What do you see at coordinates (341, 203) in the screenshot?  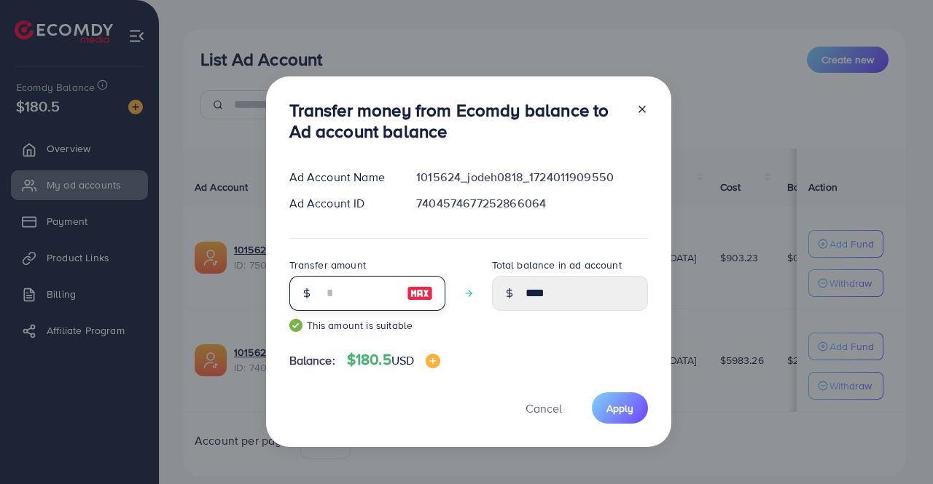 I see `div: Ad Account ID` at bounding box center [341, 203].